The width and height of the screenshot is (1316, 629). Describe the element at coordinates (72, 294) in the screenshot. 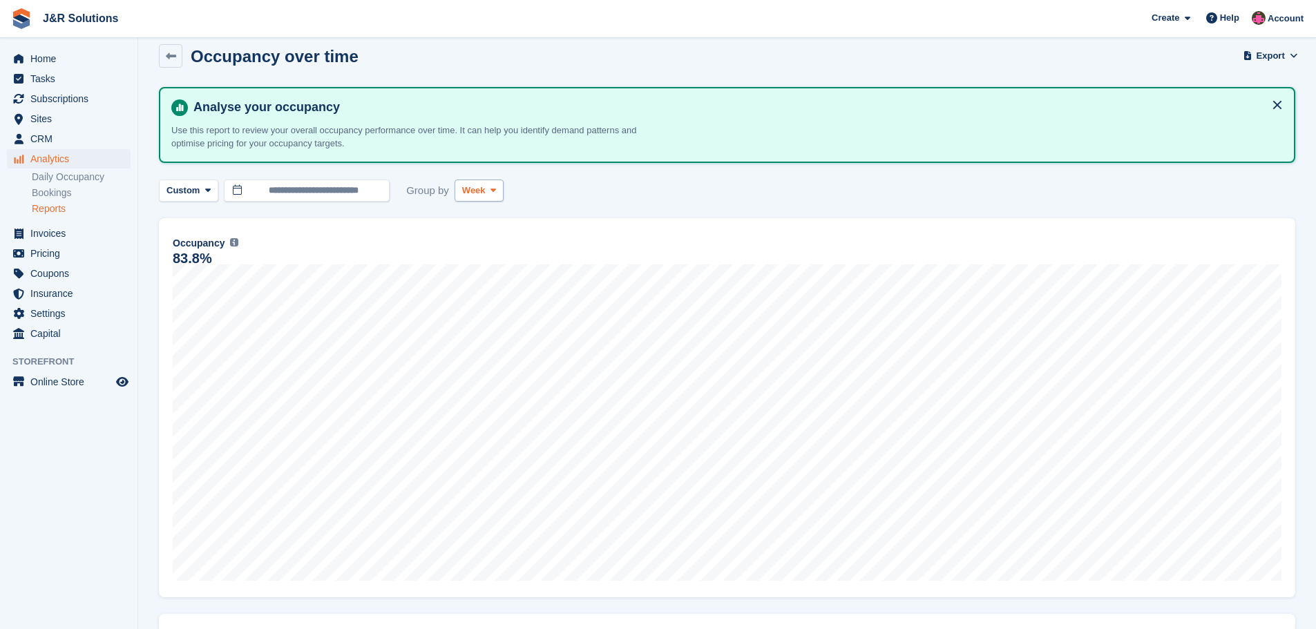

I see `span: Insurance` at that location.